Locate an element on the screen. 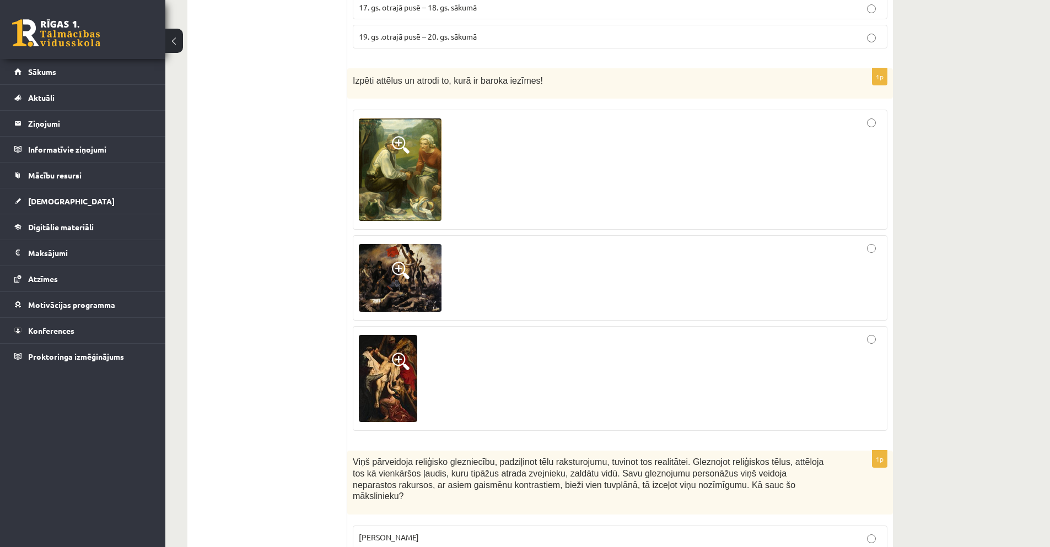 This screenshot has height=547, width=1050. input: 17. gs. otrajā pusē – 18. gs. sākumā is located at coordinates (871, 9).